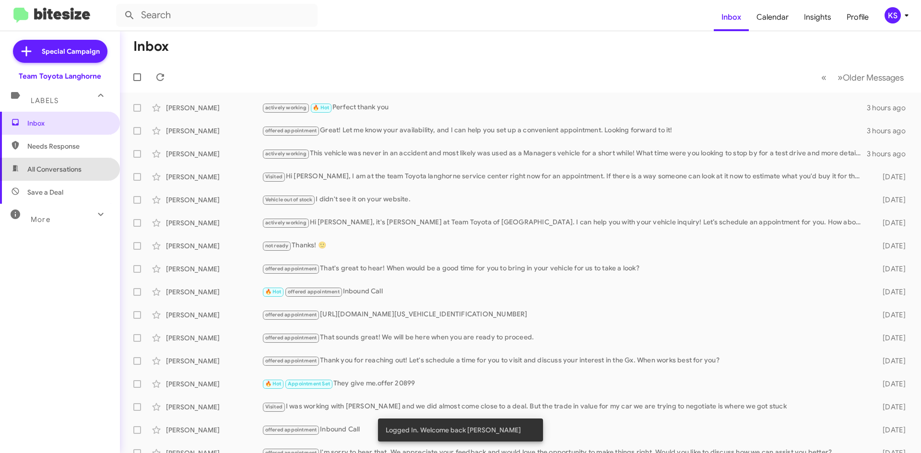  I want to click on div: That sounds great! We will be here when you are ready to proceed., so click(565, 338).